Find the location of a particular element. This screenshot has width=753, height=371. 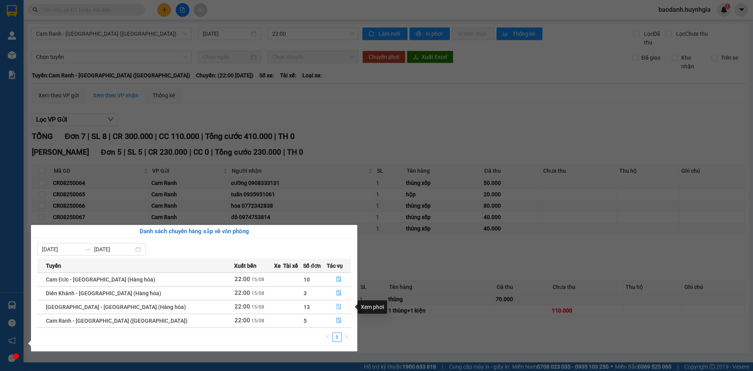

button: left is located at coordinates (327, 337).